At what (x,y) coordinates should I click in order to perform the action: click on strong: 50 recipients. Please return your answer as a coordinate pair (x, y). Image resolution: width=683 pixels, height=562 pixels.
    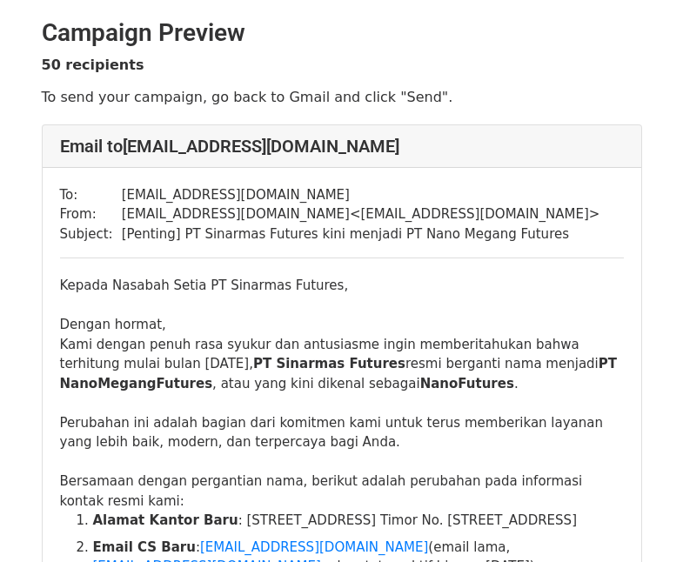
    Looking at the image, I should click on (93, 64).